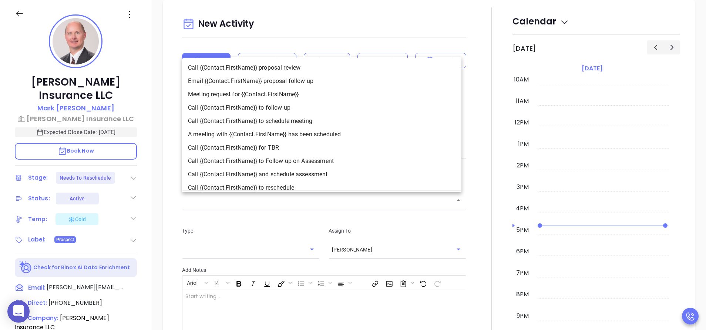 This screenshot has width=706, height=330. Describe the element at coordinates (522, 122) in the screenshot. I see `div: 12pm` at that location.